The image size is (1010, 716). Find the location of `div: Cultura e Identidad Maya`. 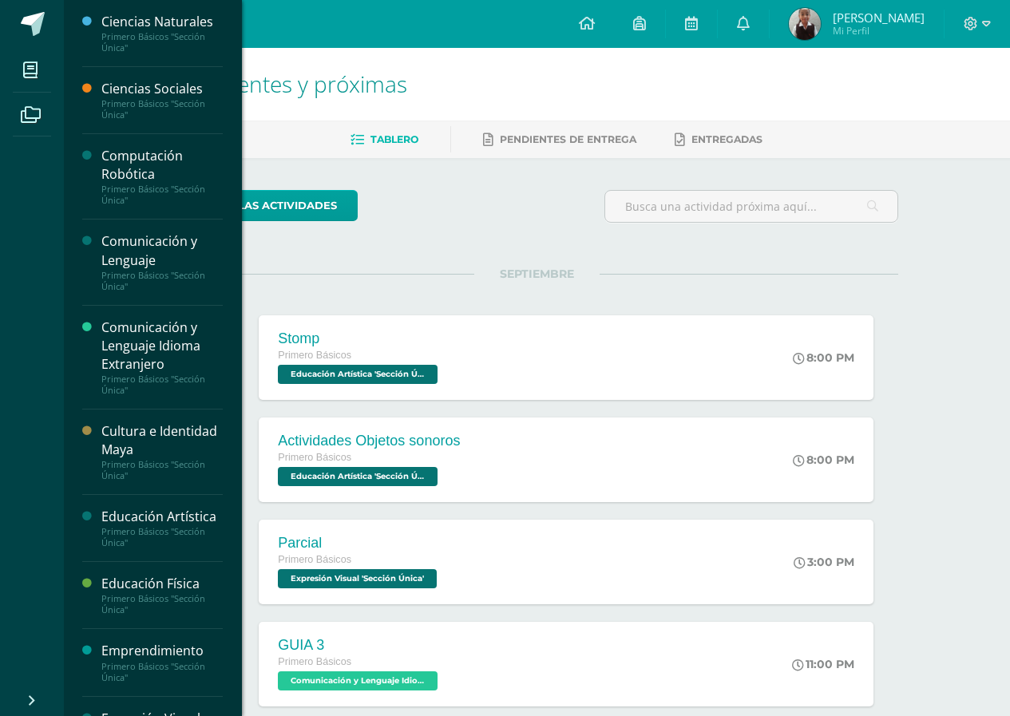

div: Cultura e Identidad Maya is located at coordinates (162, 441).